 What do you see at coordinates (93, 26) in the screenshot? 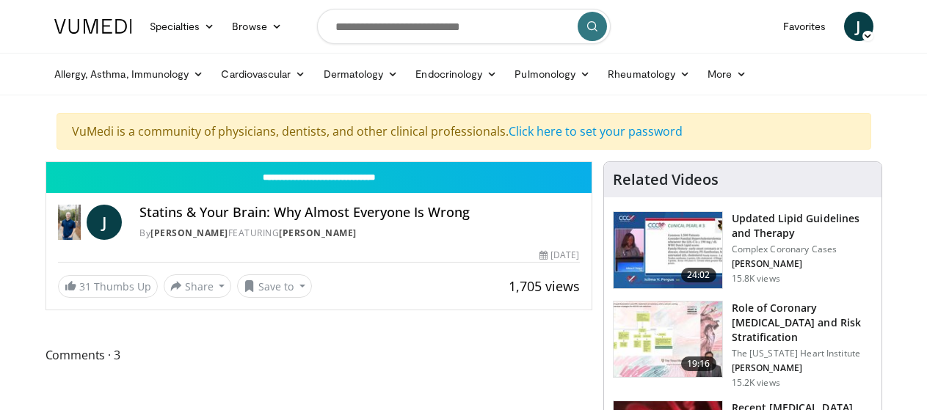
I see `img: VuMedi Logo` at bounding box center [93, 26].